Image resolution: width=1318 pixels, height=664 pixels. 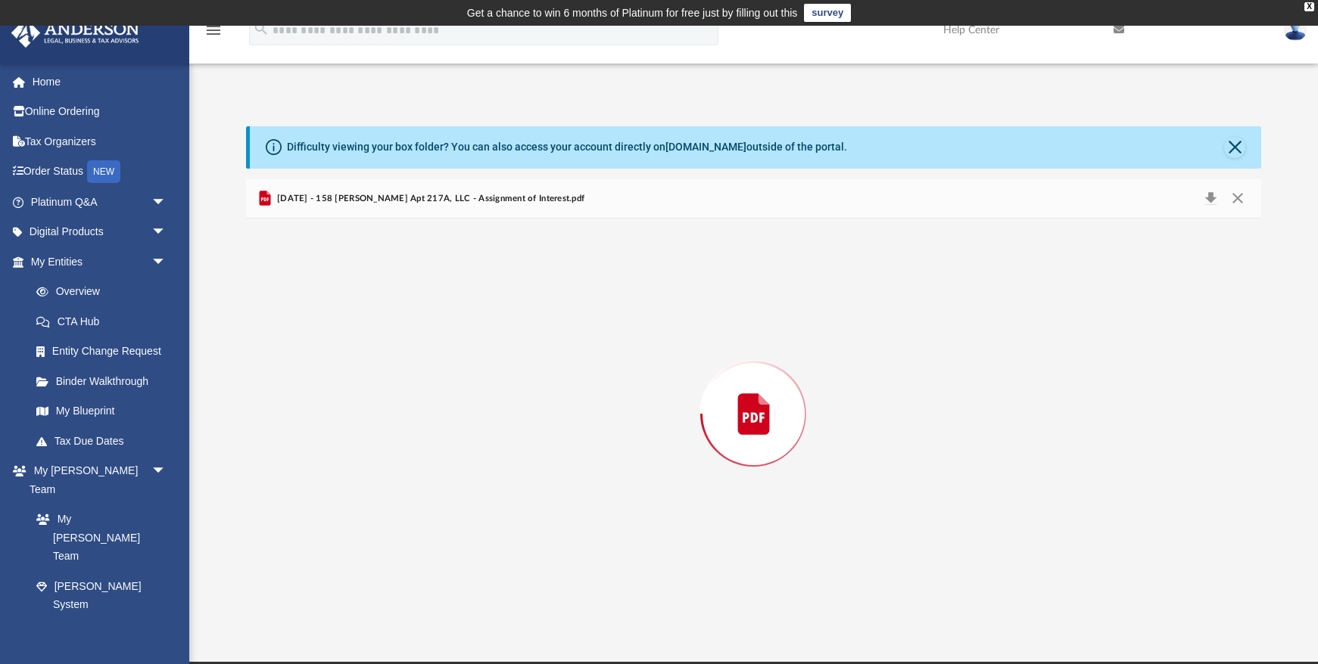 I want to click on a: survey, so click(x=827, y=13).